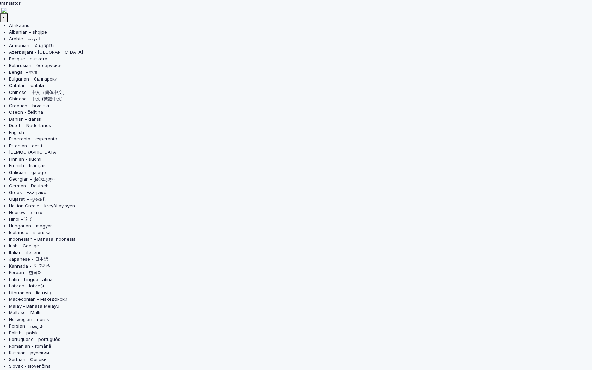 Image resolution: width=592 pixels, height=370 pixels. What do you see at coordinates (300, 353) in the screenshot?
I see `a: Russian - русский` at bounding box center [300, 353].